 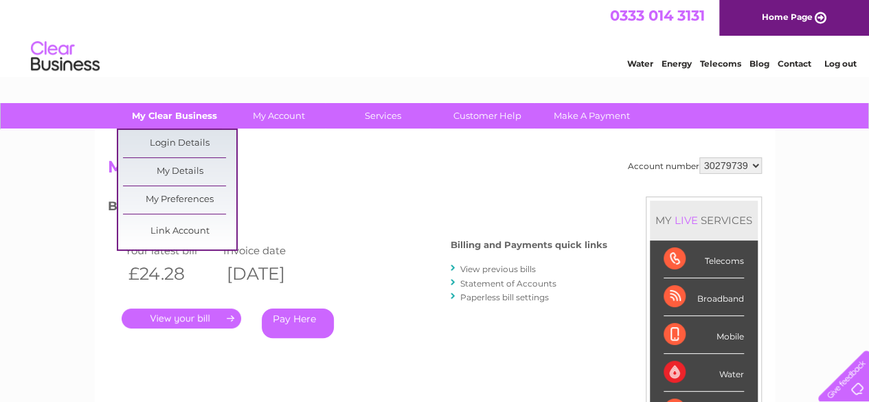 What do you see at coordinates (269, 250) in the screenshot?
I see `td: Invoice date` at bounding box center [269, 250].